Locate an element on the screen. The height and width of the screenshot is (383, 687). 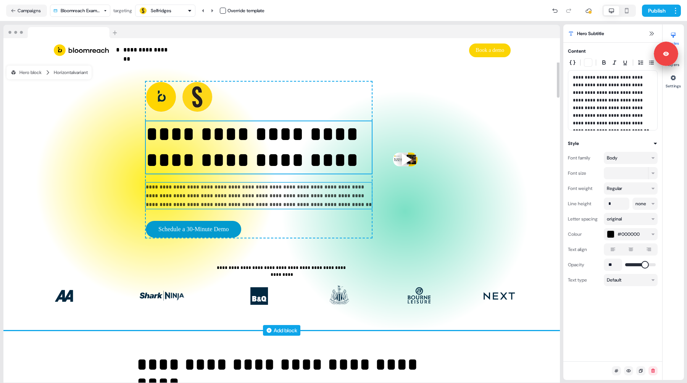
button: Settings is located at coordinates (673, 80).